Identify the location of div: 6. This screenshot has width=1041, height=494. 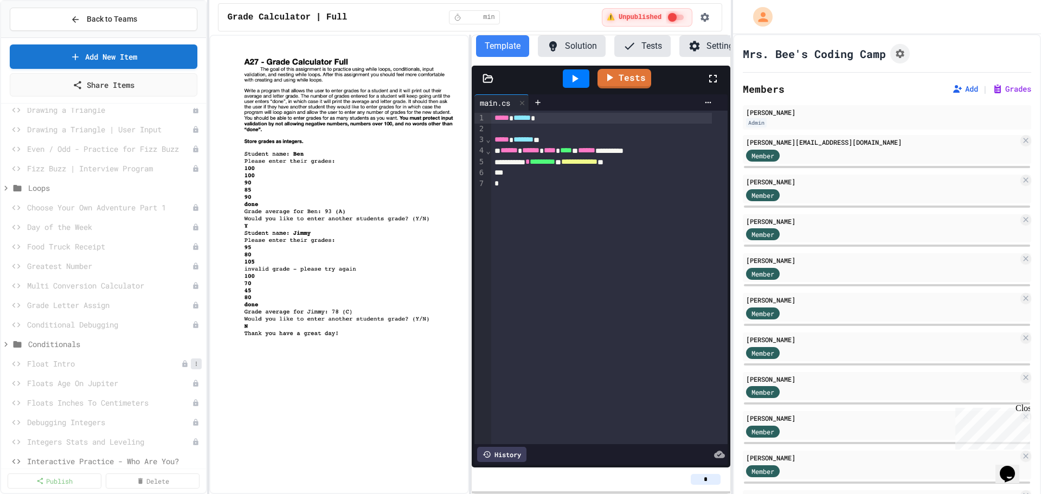
(480, 173).